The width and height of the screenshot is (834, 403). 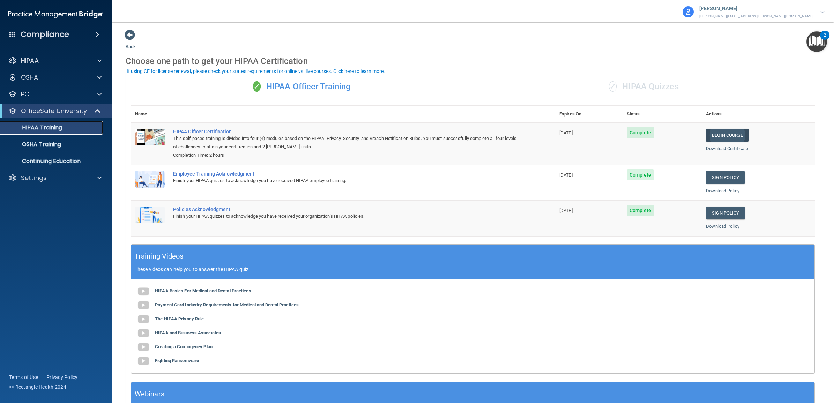 I want to click on img: PMB logo, so click(x=56, y=14).